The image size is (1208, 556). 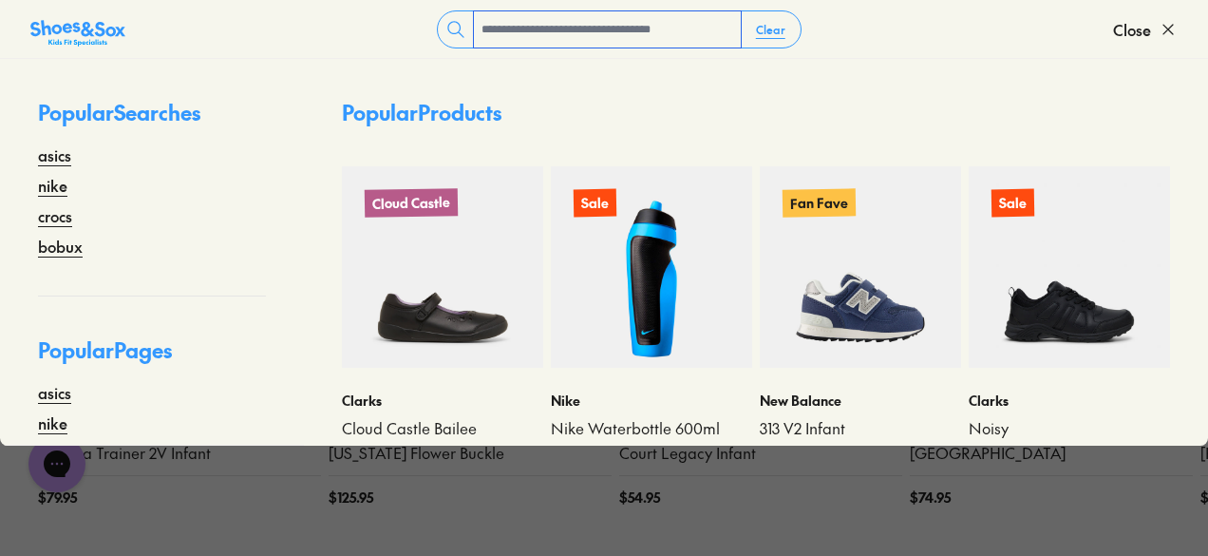 I want to click on button: Open gorgias live chat, so click(x=38, y=35).